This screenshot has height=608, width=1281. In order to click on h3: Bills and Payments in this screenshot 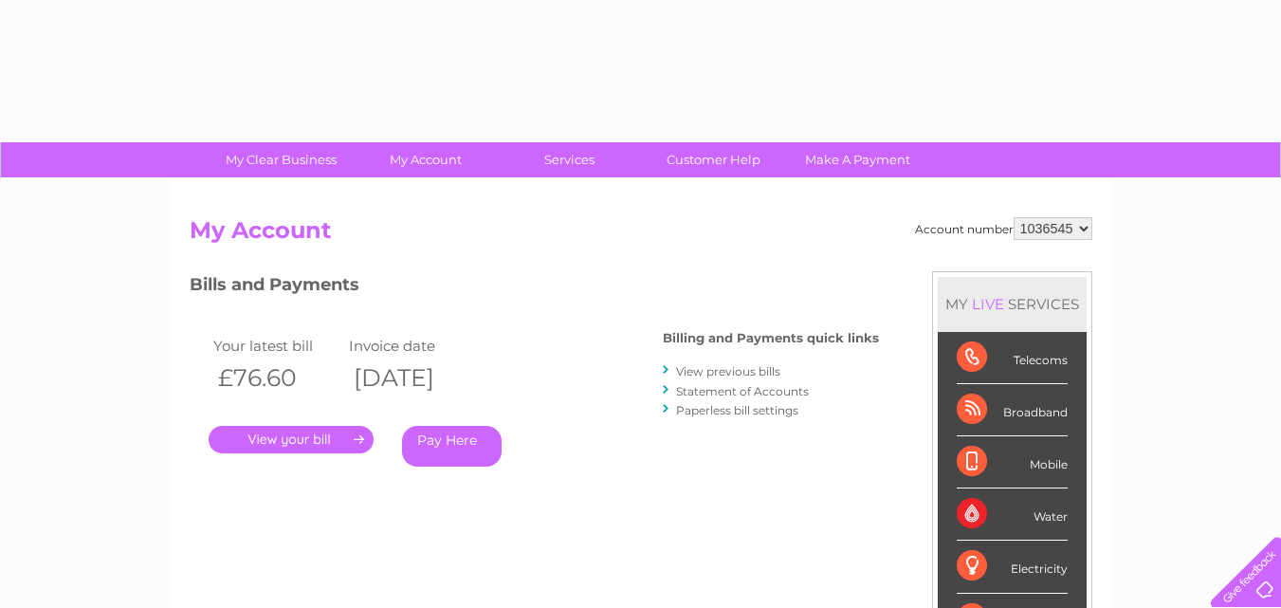, I will do `click(534, 287)`.